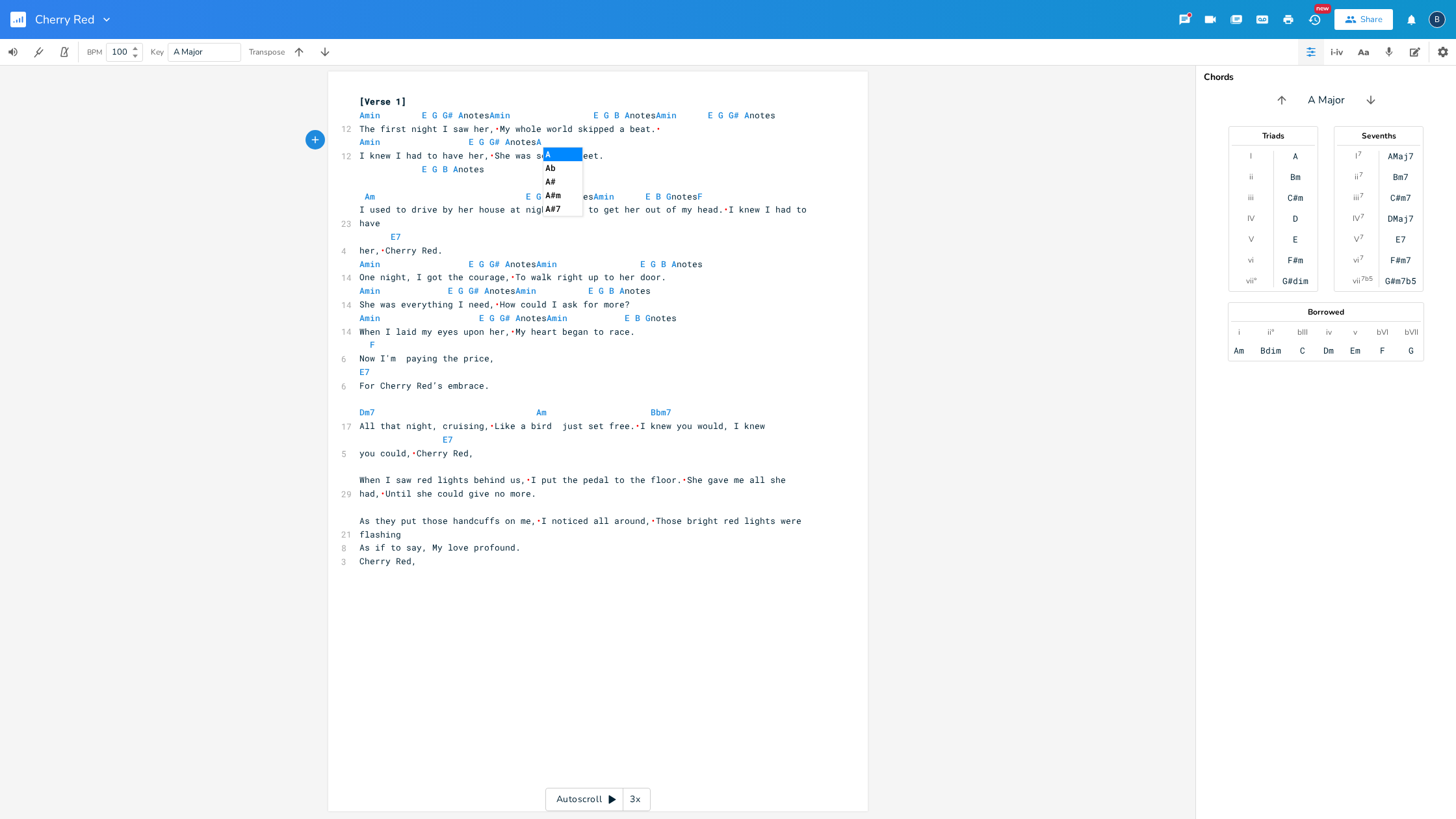 This screenshot has width=1456, height=819. Describe the element at coordinates (188, 52) in the screenshot. I see `span: A Major` at that location.